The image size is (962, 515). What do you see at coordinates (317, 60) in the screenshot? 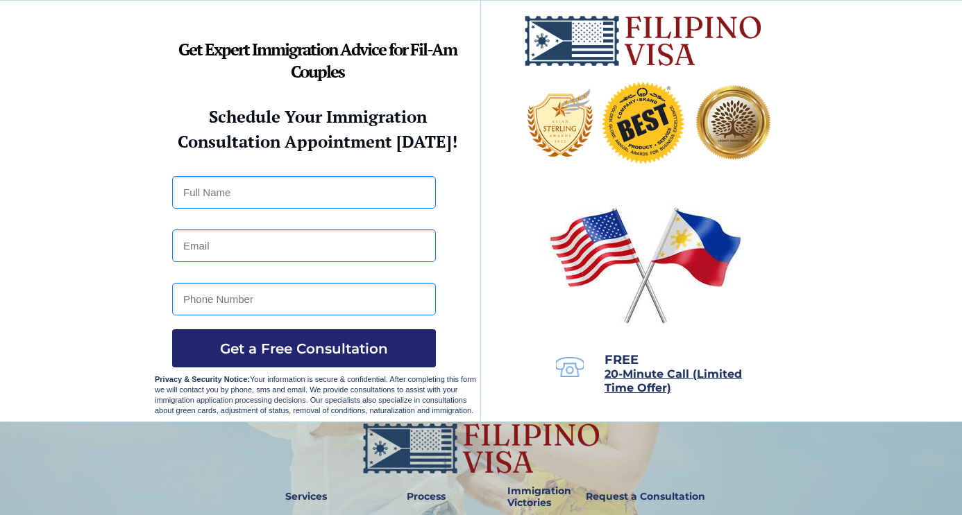
I see `strong: Get Expert Immigration Advice for Fil-Am Couples` at bounding box center [317, 60].